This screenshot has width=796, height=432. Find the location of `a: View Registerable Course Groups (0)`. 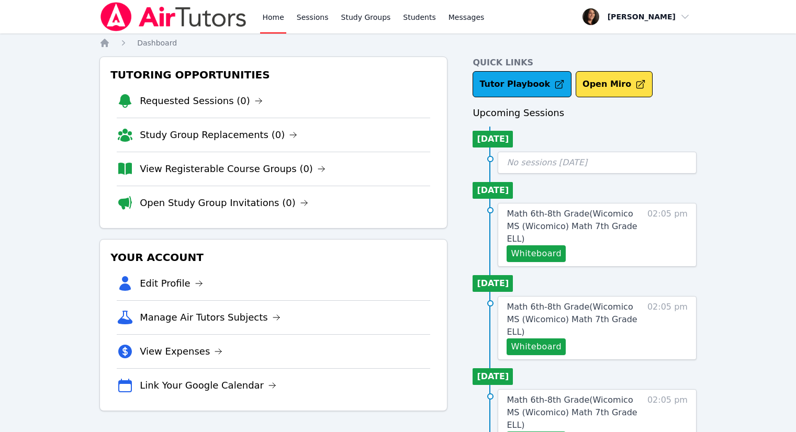

a: View Registerable Course Groups (0) is located at coordinates (232, 169).